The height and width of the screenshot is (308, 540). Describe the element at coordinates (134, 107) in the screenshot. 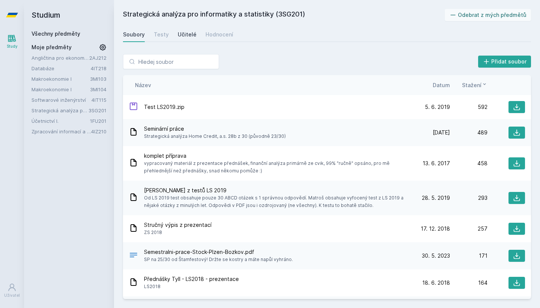

I see `div: ZIP` at that location.